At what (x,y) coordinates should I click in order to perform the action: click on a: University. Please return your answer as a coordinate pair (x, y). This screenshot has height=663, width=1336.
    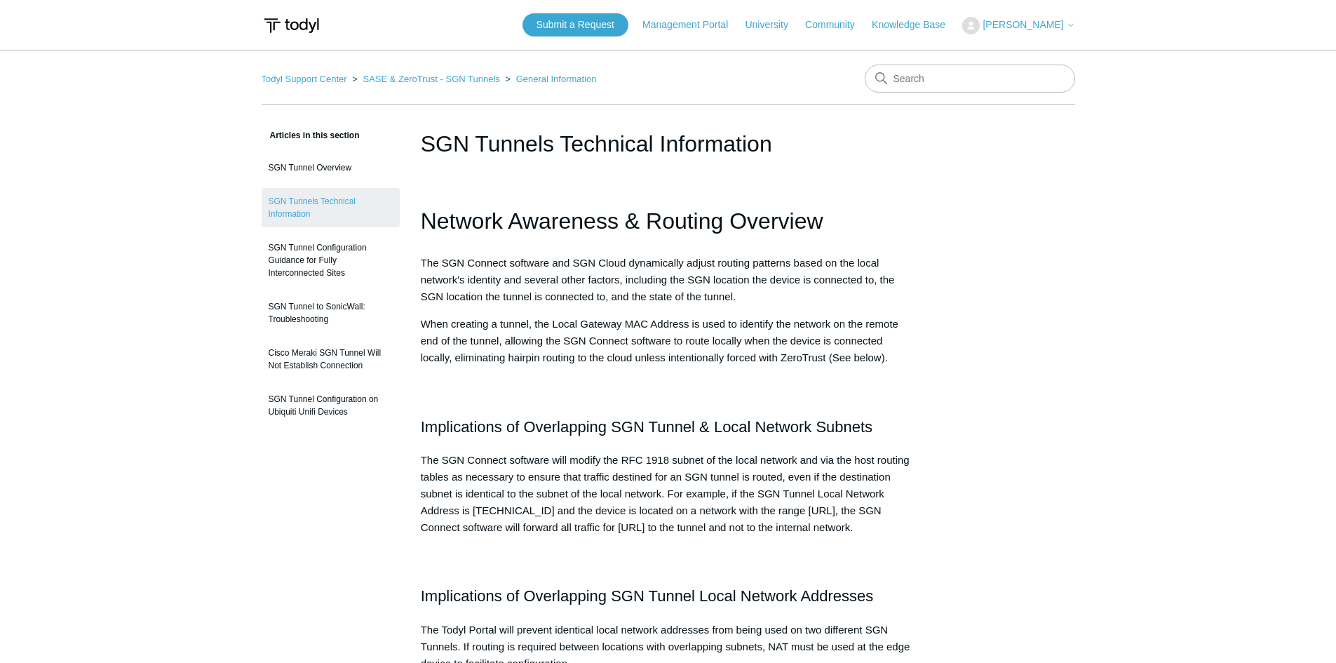
    Looking at the image, I should click on (773, 25).